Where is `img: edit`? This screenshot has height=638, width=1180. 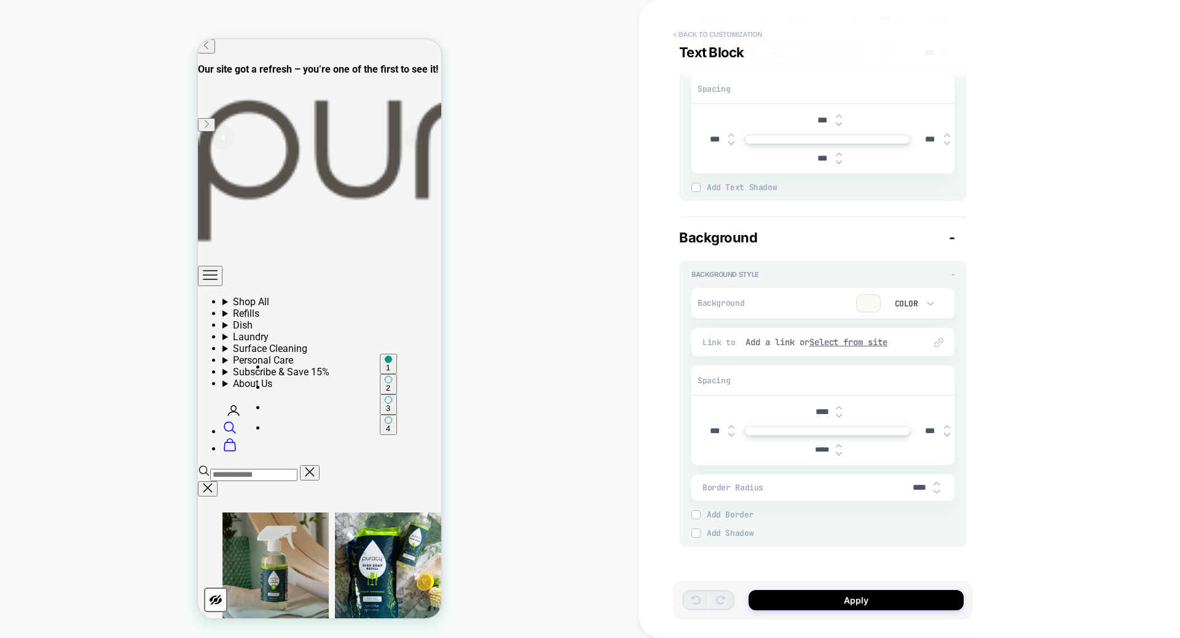
img: edit is located at coordinates (939, 342).